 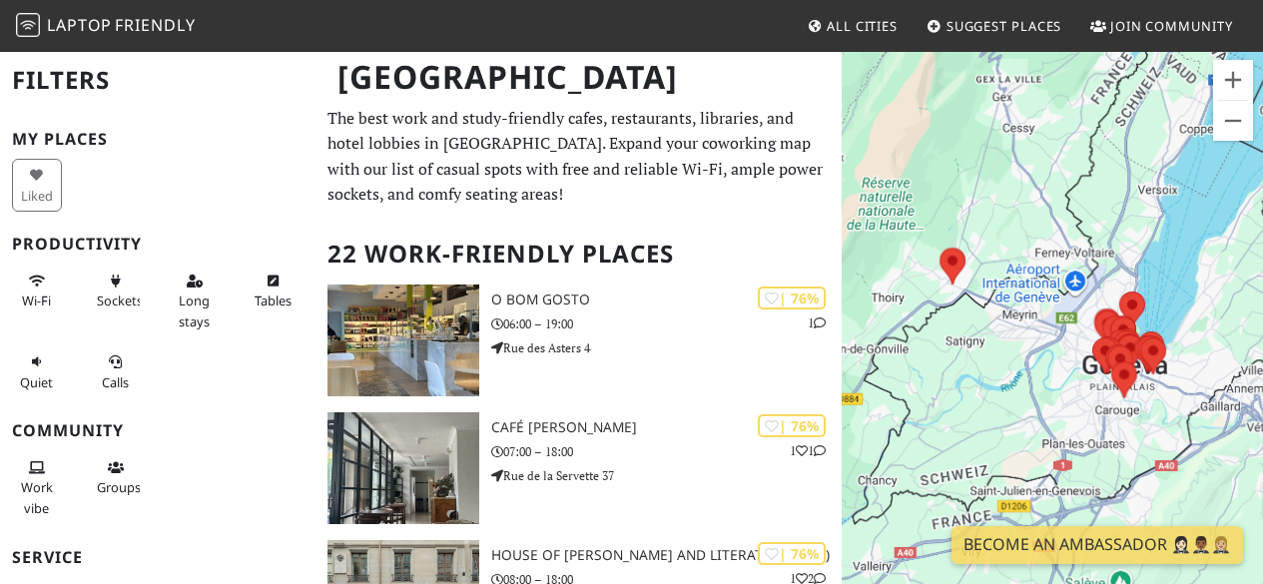 I want to click on h2: 22 Work-Friendly Places, so click(x=578, y=254).